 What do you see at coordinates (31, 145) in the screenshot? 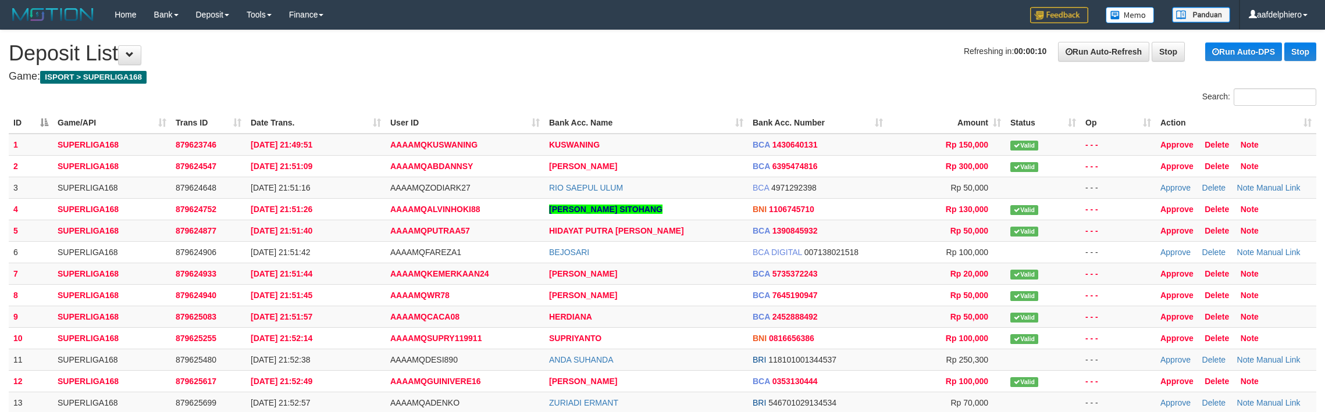
I see `td: 1` at bounding box center [31, 145].